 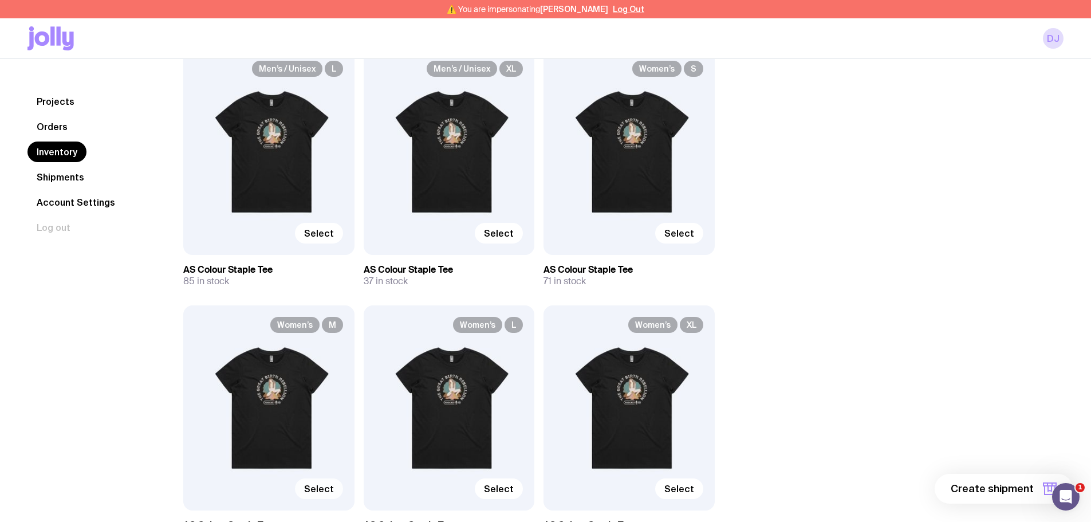 I want to click on button: Log out, so click(x=53, y=227).